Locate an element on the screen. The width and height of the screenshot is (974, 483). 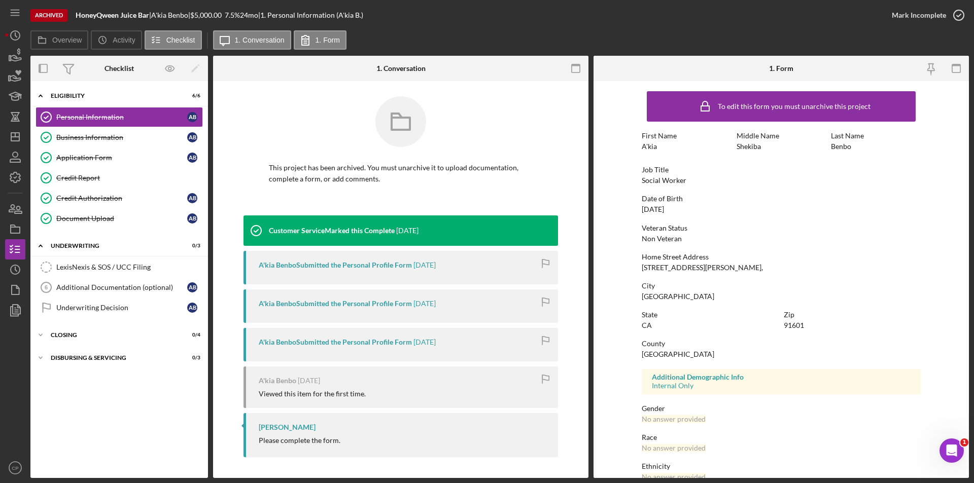
div: Closing is located at coordinates (113, 335).